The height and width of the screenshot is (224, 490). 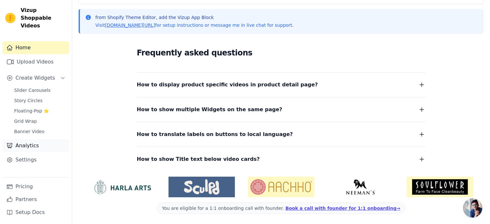 What do you see at coordinates (343, 208) in the screenshot?
I see `a: Book a call with founder for 1:1 onboarding` at bounding box center [343, 208].